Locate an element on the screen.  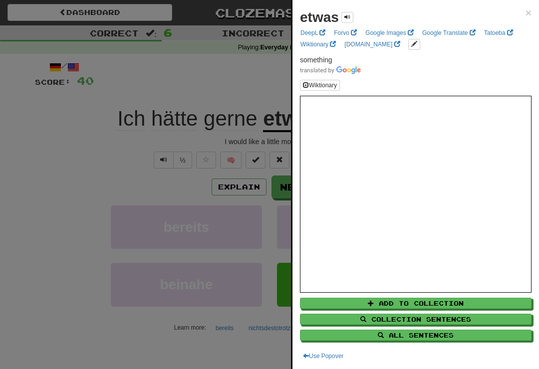
a: Forvo is located at coordinates (345, 33).